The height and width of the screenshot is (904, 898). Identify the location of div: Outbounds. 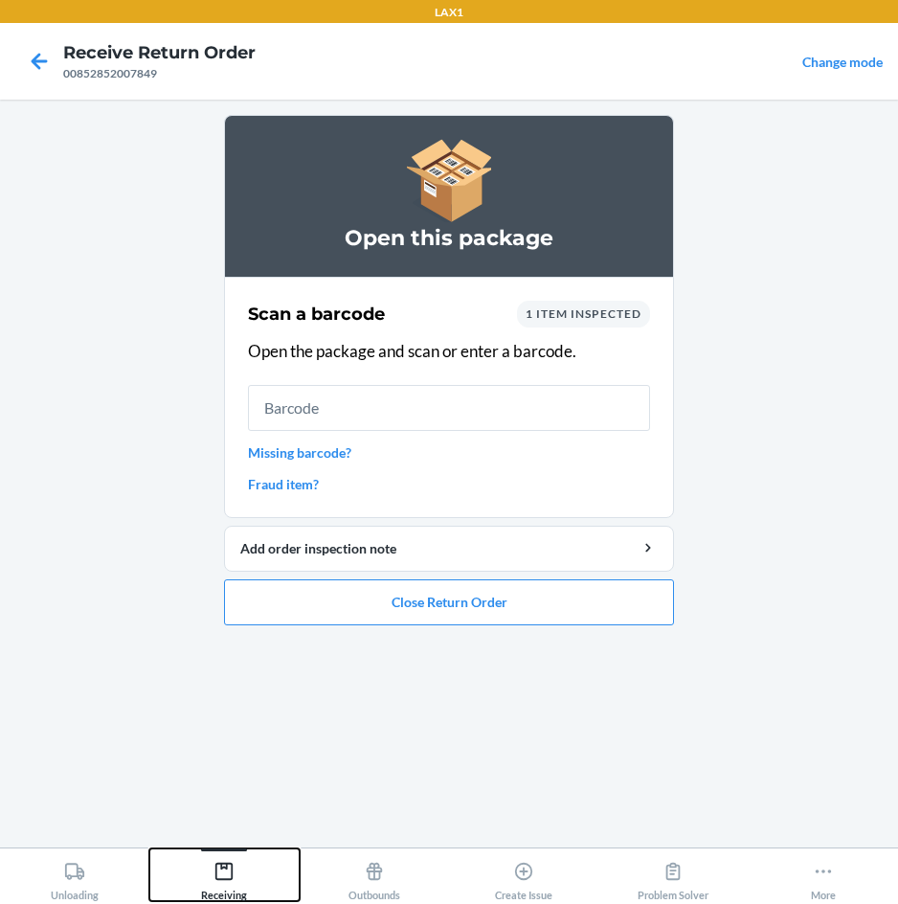
(374, 877).